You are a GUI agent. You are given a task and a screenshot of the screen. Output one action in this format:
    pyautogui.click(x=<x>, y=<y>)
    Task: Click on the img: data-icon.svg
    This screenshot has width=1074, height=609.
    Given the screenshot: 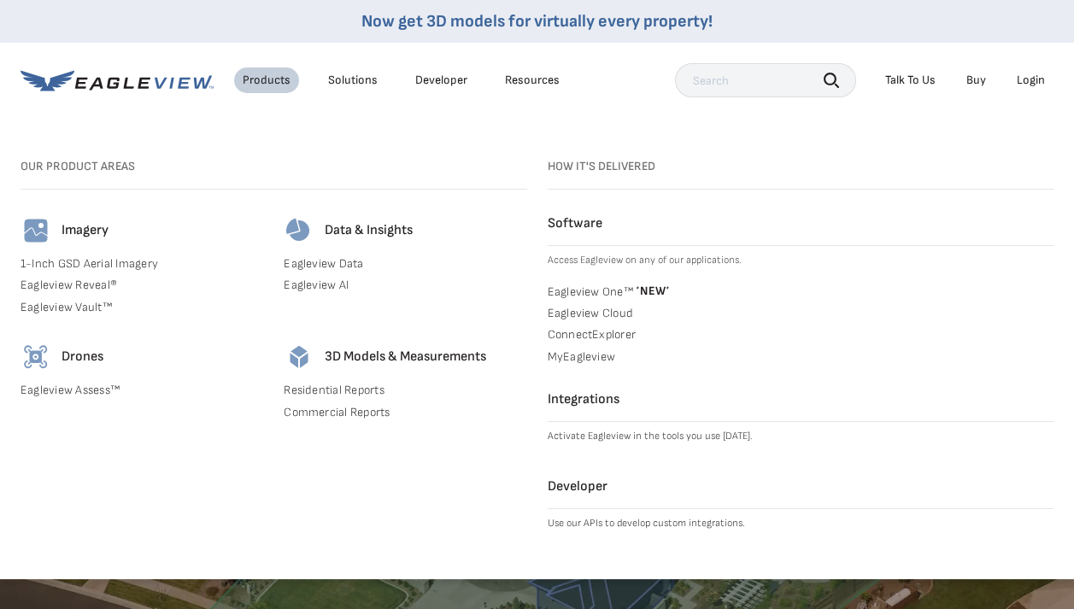 What is the action you would take?
    pyautogui.click(x=299, y=231)
    